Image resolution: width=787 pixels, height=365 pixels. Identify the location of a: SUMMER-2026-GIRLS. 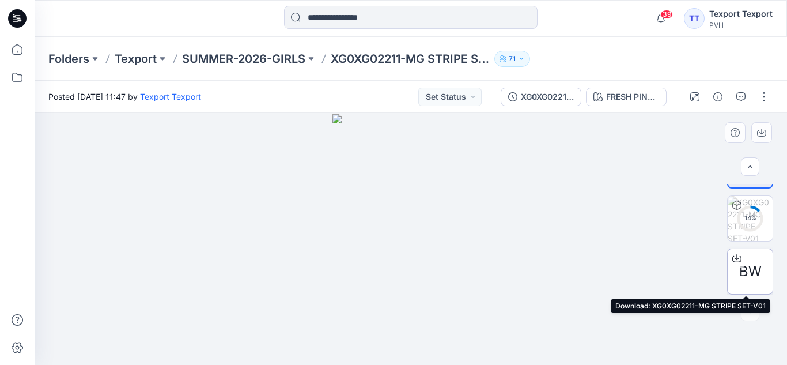
(244, 59).